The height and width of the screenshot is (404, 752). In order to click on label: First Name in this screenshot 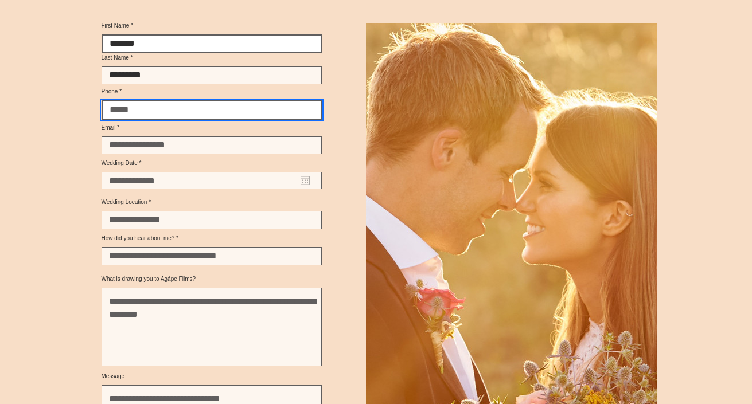, I will do `click(212, 26)`.